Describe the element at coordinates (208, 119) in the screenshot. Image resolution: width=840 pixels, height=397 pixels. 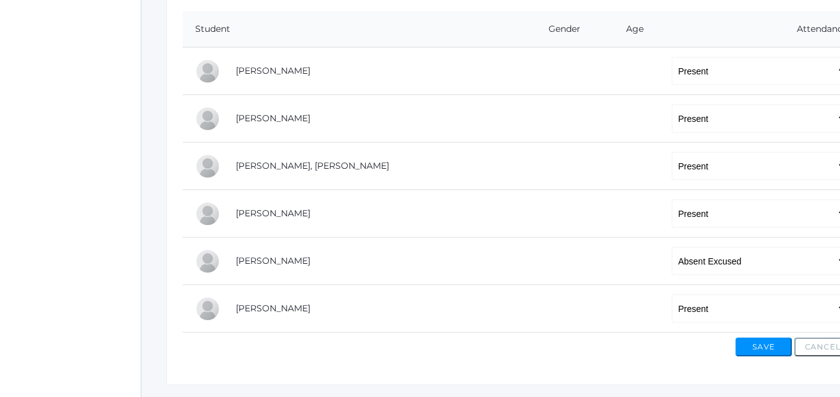
I see `div: Dylan Hammock` at that location.